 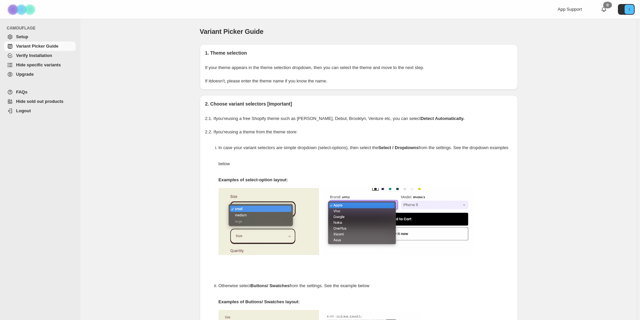 What do you see at coordinates (399, 147) in the screenshot?
I see `strong: Select / Dropdowns` at bounding box center [399, 147].